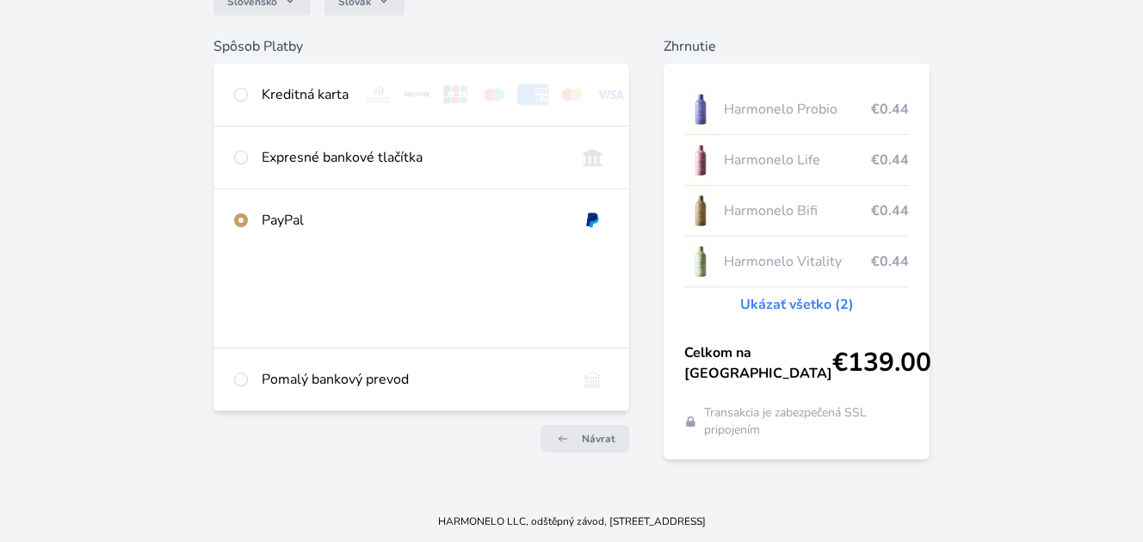  What do you see at coordinates (797, 211) in the screenshot?
I see `span: Harmonelo Bifi` at bounding box center [797, 211].